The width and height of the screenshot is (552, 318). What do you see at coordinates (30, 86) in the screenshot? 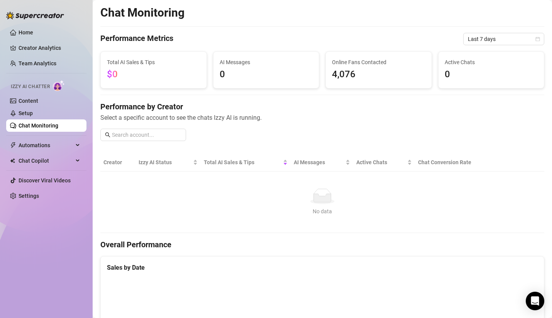
I see `span: Izzy AI Chatter` at bounding box center [30, 86].